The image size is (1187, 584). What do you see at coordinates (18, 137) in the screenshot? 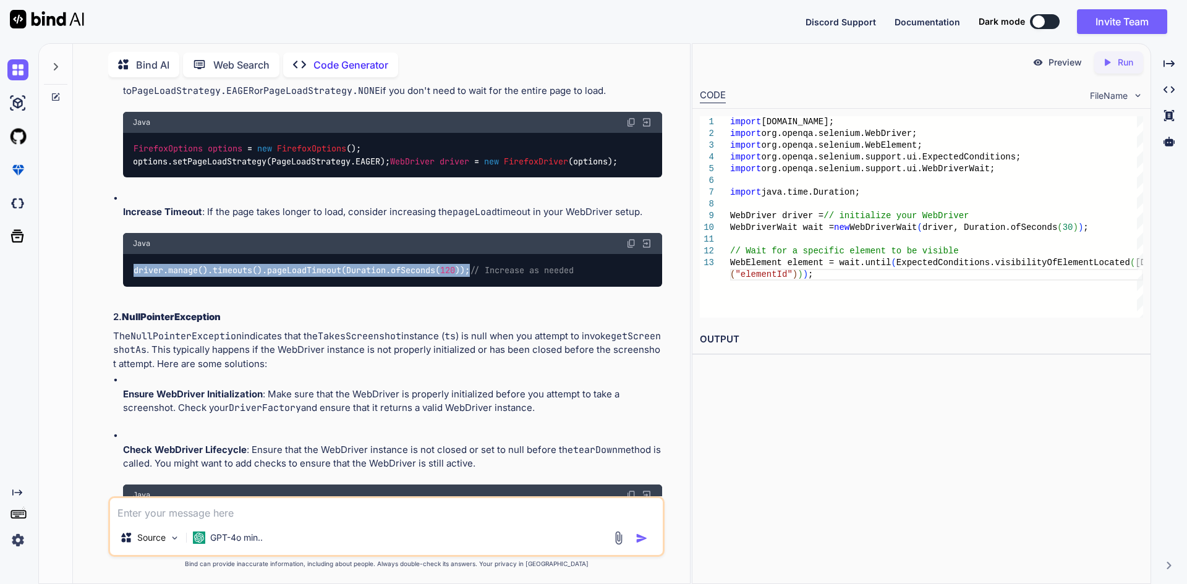
I see `img: githubLight` at bounding box center [18, 137].